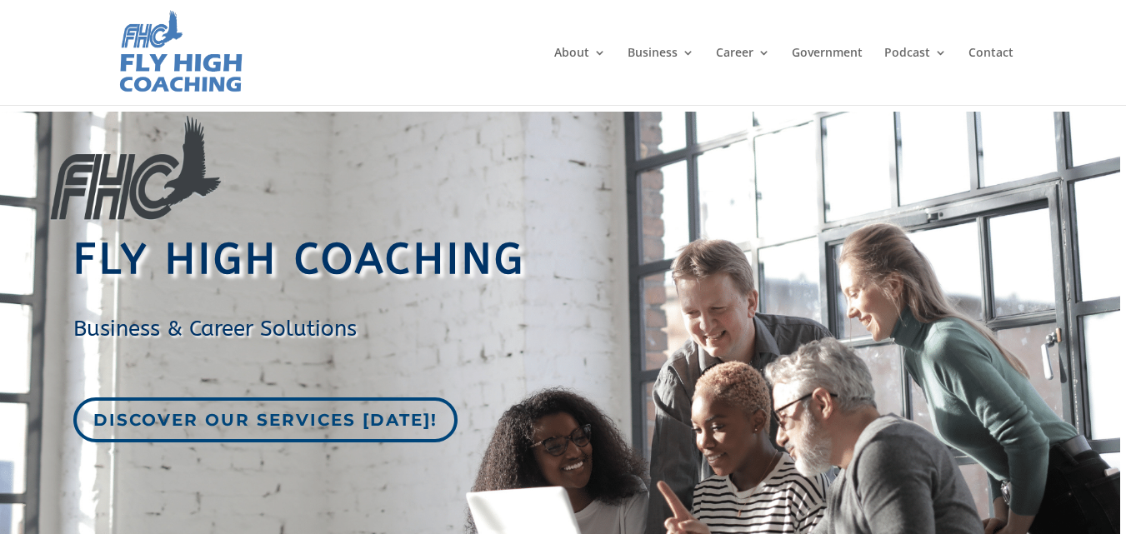 The height and width of the screenshot is (534, 1126). Describe the element at coordinates (215, 328) in the screenshot. I see `span: Business & Career Solutions` at that location.